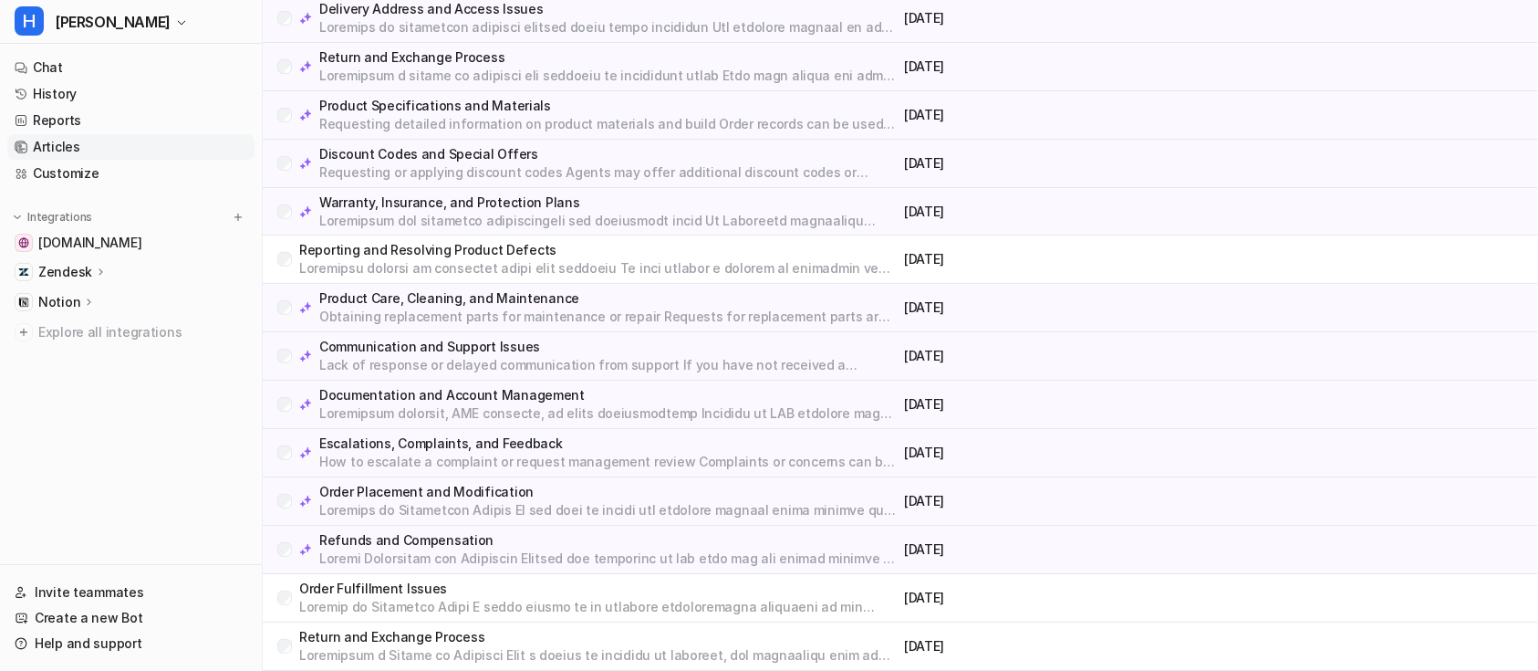 The image size is (1538, 671). What do you see at coordinates (608, 492) in the screenshot?
I see `p: Order Placement and Modification` at bounding box center [608, 492].